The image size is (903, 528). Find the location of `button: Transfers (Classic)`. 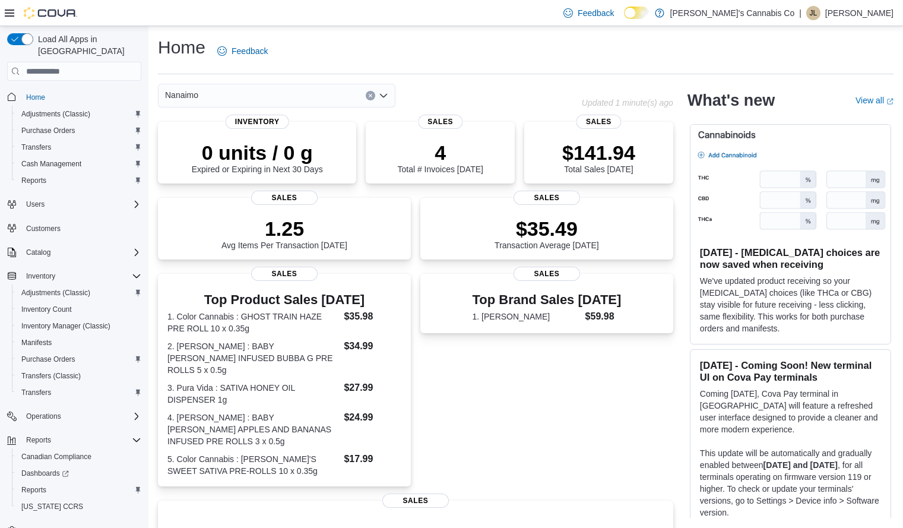

button: Transfers (Classic) is located at coordinates (79, 376).